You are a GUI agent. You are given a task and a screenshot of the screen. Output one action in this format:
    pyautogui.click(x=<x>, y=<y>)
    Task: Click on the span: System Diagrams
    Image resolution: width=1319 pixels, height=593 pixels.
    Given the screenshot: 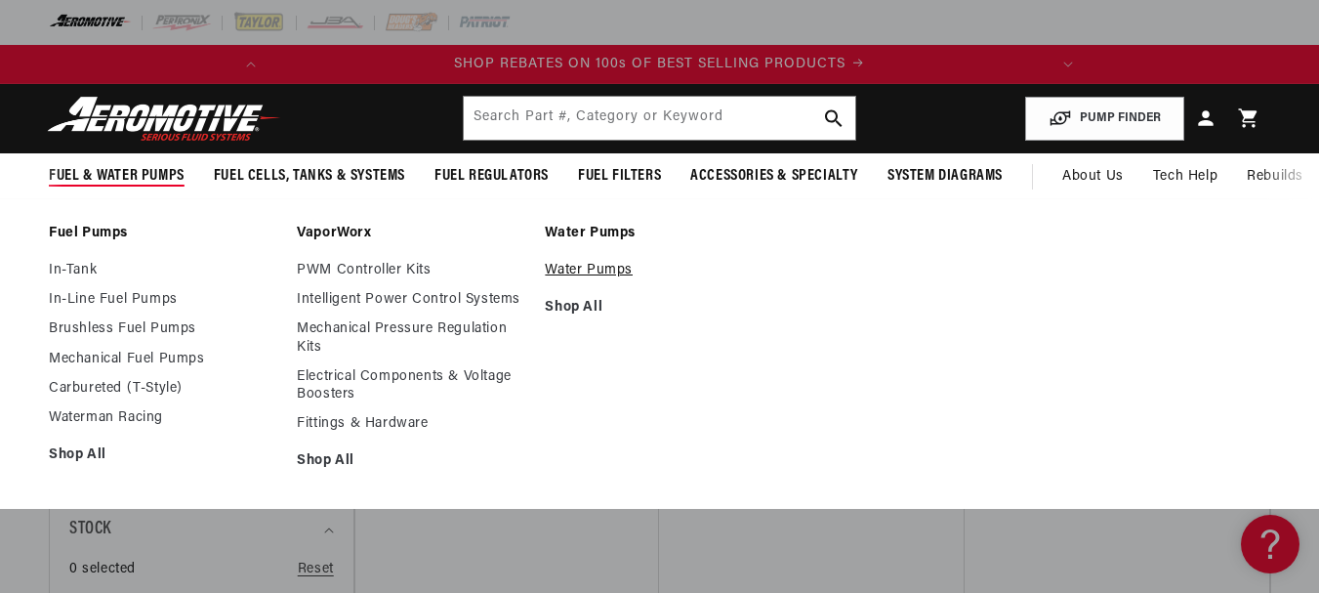 What is the action you would take?
    pyautogui.click(x=945, y=176)
    